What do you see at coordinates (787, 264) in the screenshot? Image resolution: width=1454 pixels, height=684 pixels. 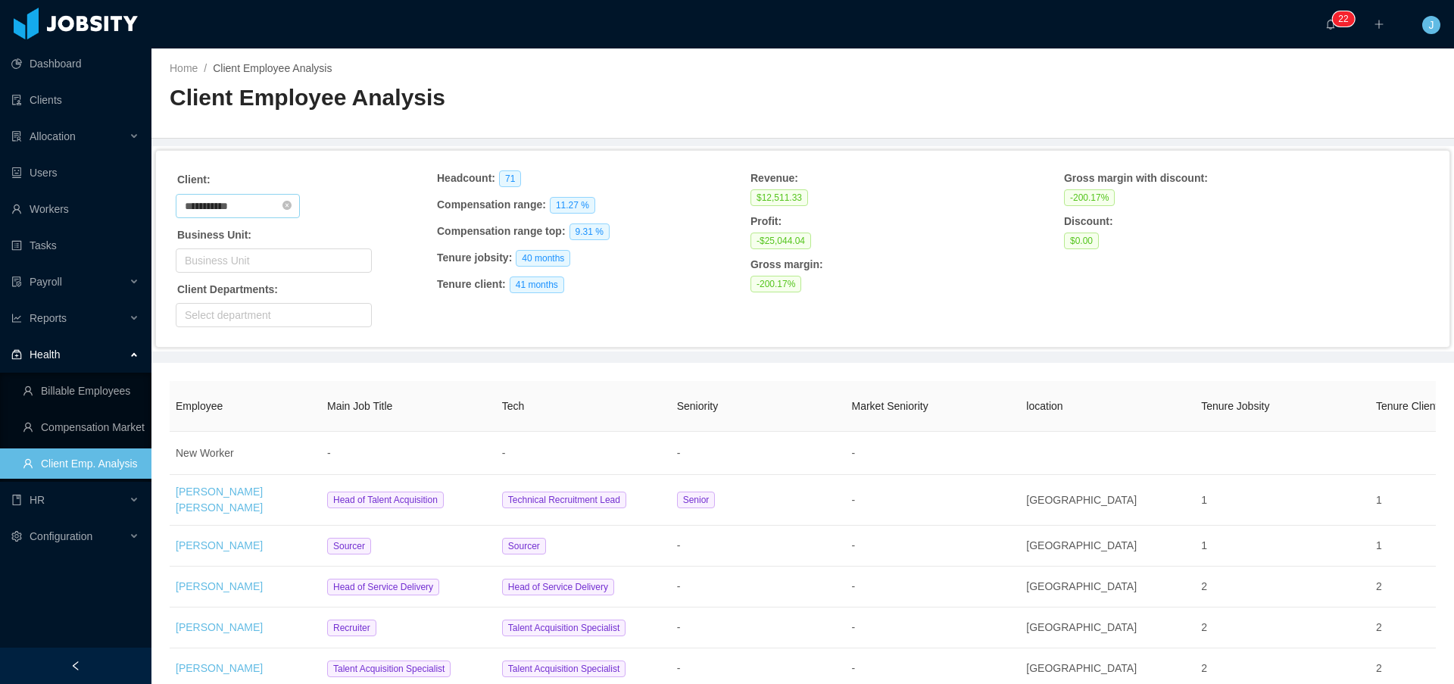 I see `strong: Gross margin :` at bounding box center [787, 264].